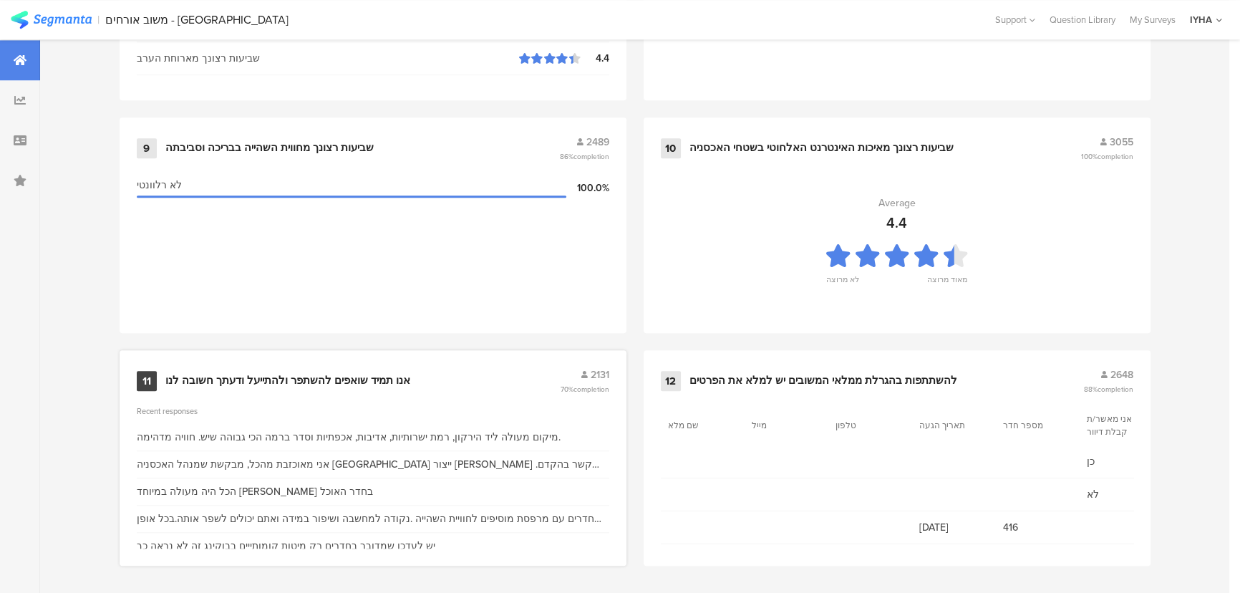 The image size is (1240, 593). I want to click on div: 11, so click(147, 381).